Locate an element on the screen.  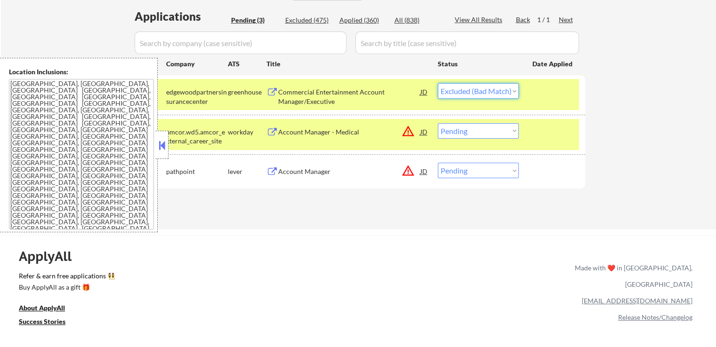
u: About ApplyAll is located at coordinates (42, 308).